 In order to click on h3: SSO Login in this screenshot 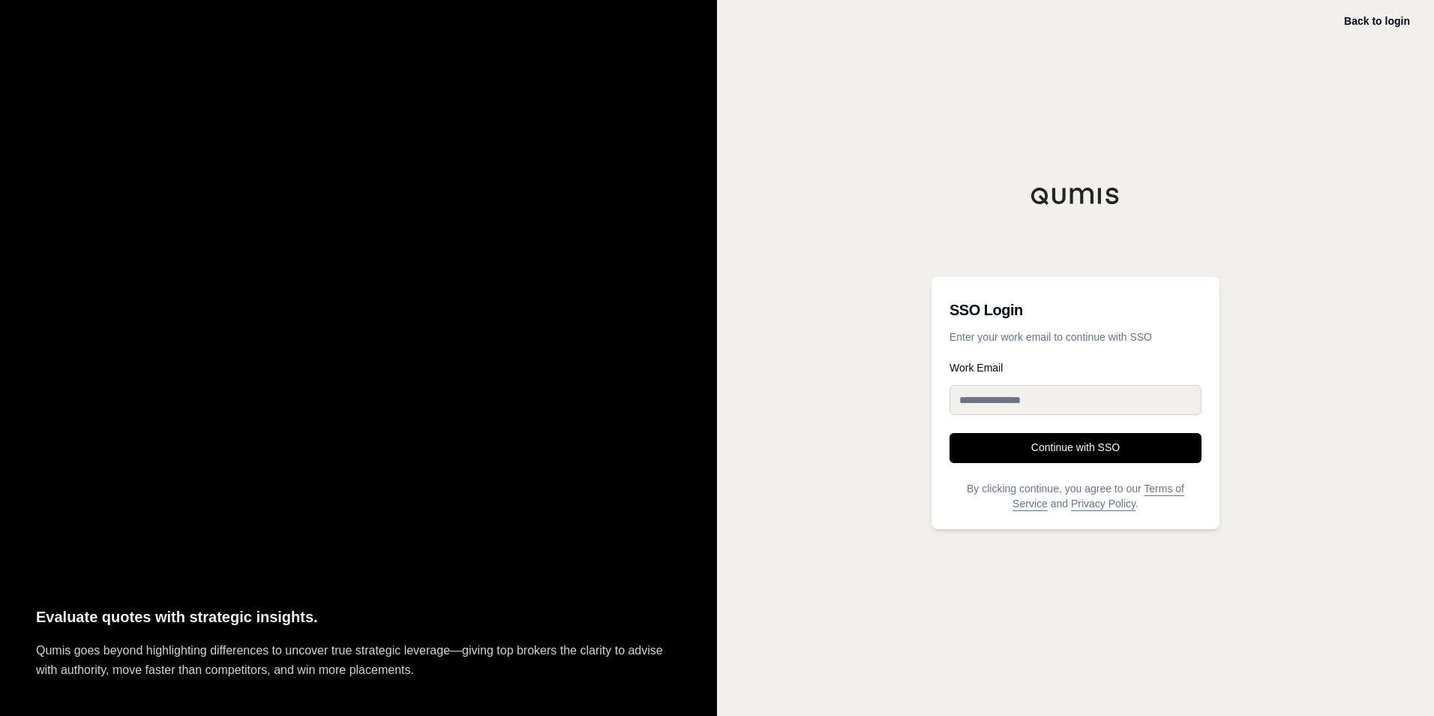, I will do `click(1076, 310)`.